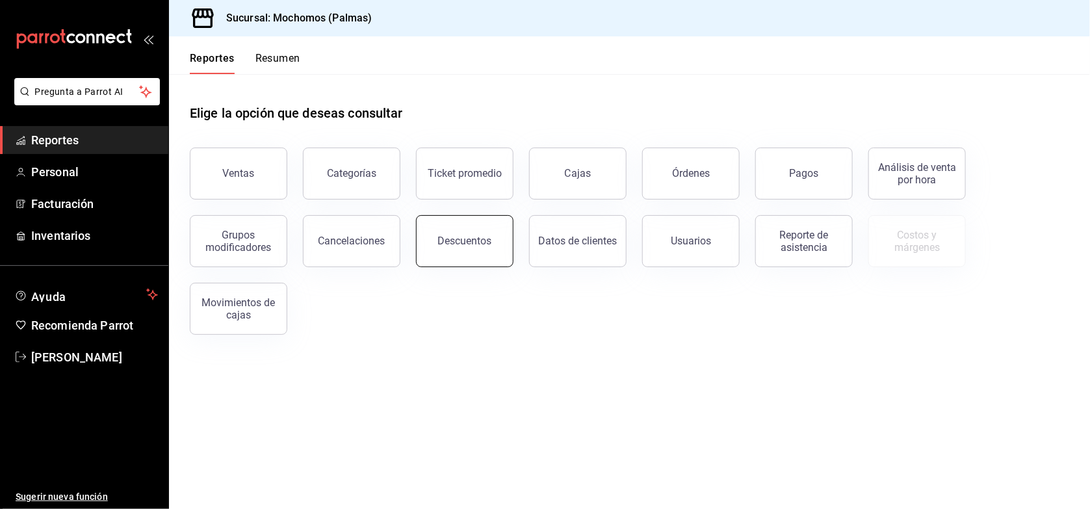 The image size is (1090, 509). What do you see at coordinates (691, 174) in the screenshot?
I see `button: Órdenes` at bounding box center [691, 174].